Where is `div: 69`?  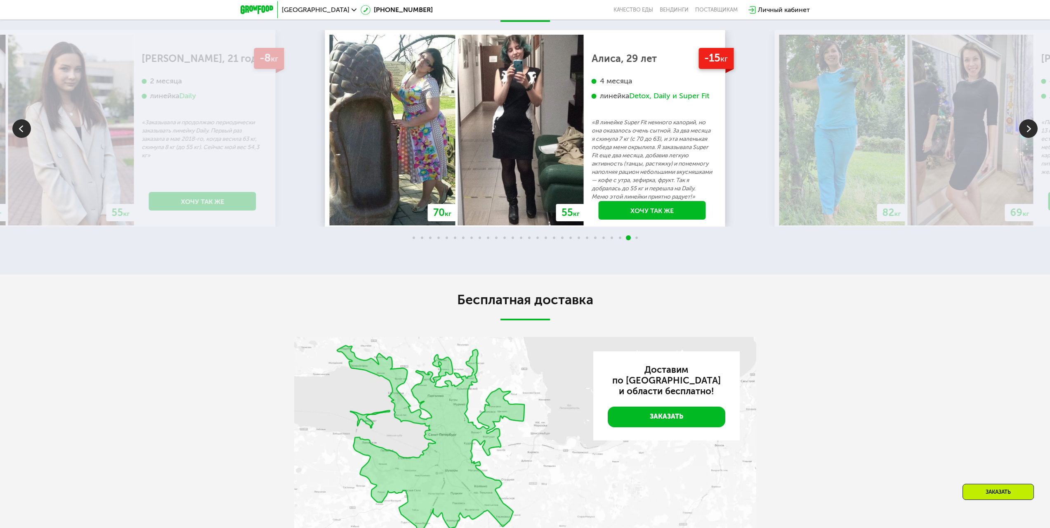 div: 69 is located at coordinates (1020, 212).